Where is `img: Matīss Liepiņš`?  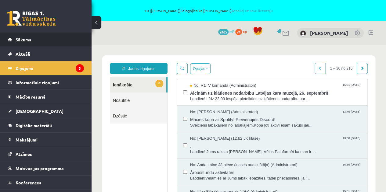
img: Matīss Liepiņš is located at coordinates (303, 34).